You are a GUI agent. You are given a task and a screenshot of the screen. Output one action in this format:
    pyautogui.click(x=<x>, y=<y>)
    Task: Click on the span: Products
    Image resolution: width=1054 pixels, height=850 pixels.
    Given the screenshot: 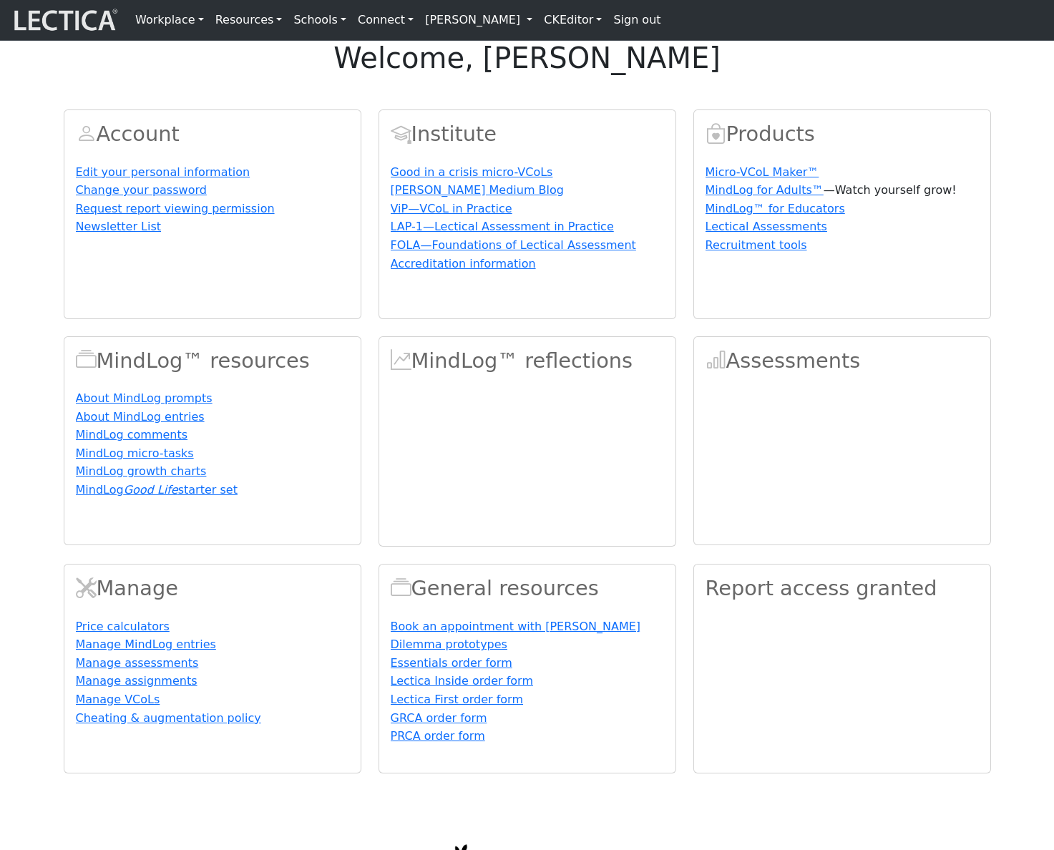 What is the action you would take?
    pyautogui.click(x=716, y=134)
    